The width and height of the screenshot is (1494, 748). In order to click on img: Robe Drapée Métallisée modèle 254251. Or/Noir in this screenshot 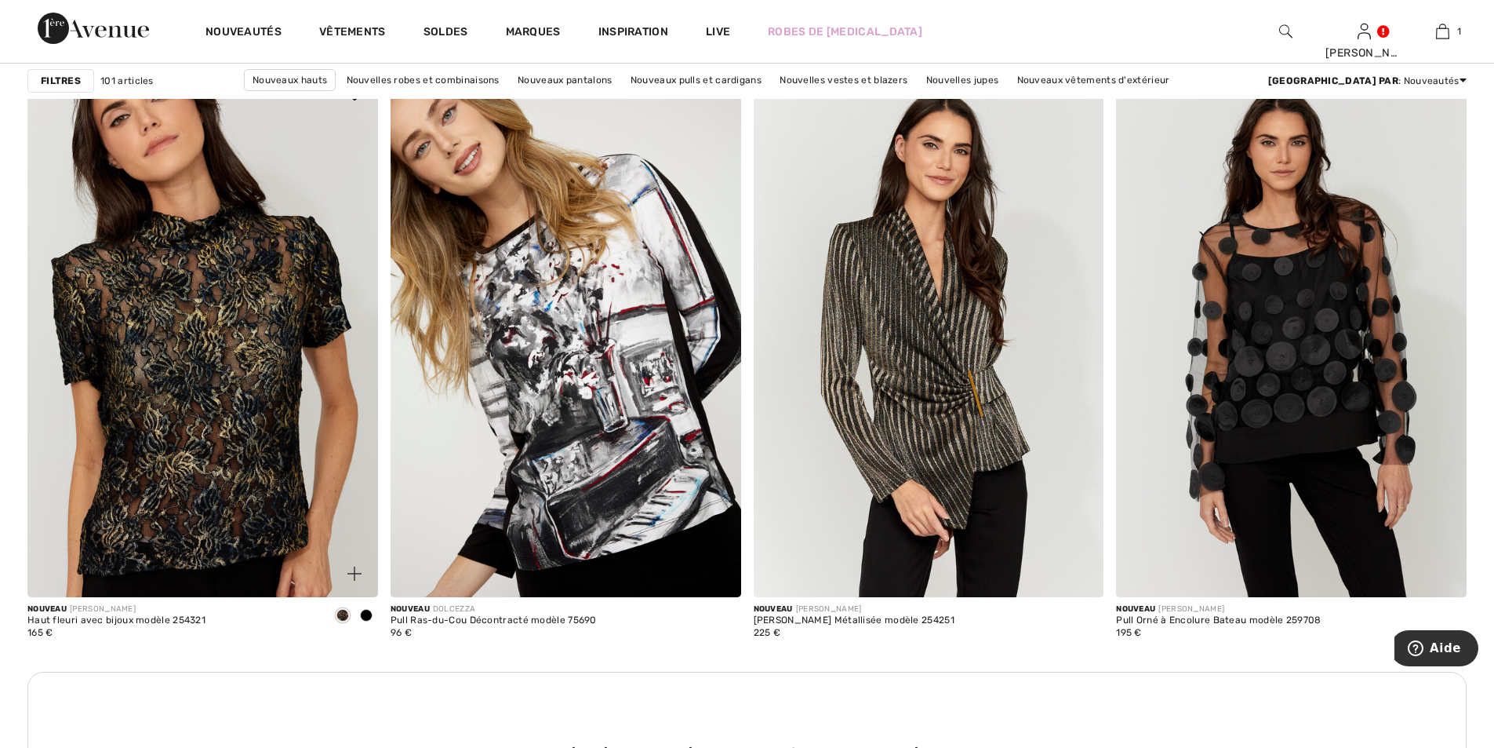, I will do `click(929, 333)`.